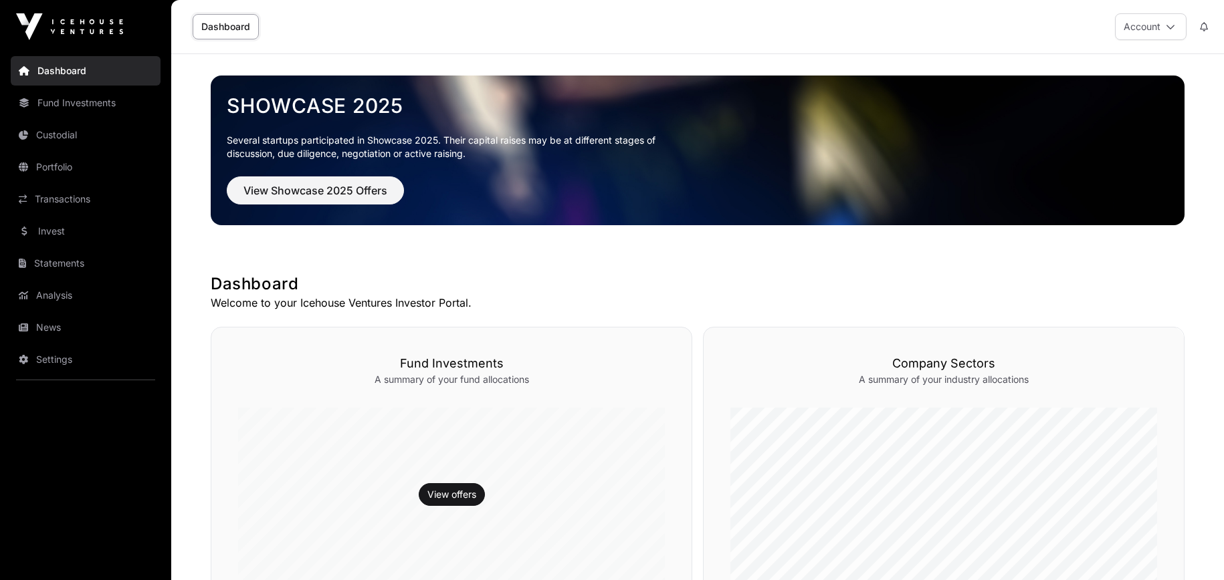 This screenshot has width=1224, height=580. What do you see at coordinates (1190, 548) in the screenshot?
I see `div: Chat Widget` at bounding box center [1190, 548].